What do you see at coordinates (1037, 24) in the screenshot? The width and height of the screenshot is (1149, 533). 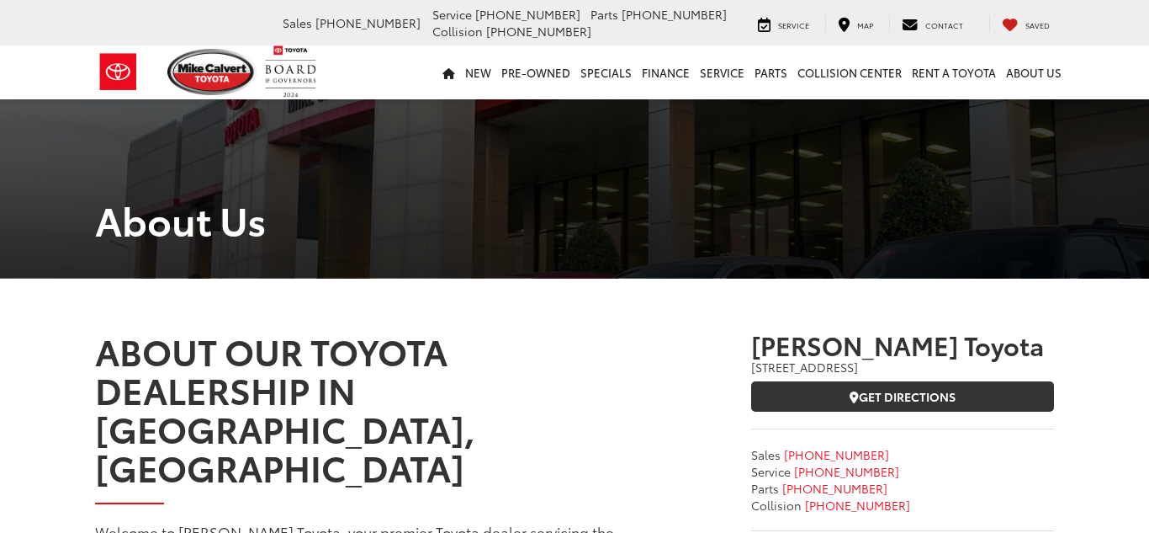 I see `span: Saved` at bounding box center [1037, 24].